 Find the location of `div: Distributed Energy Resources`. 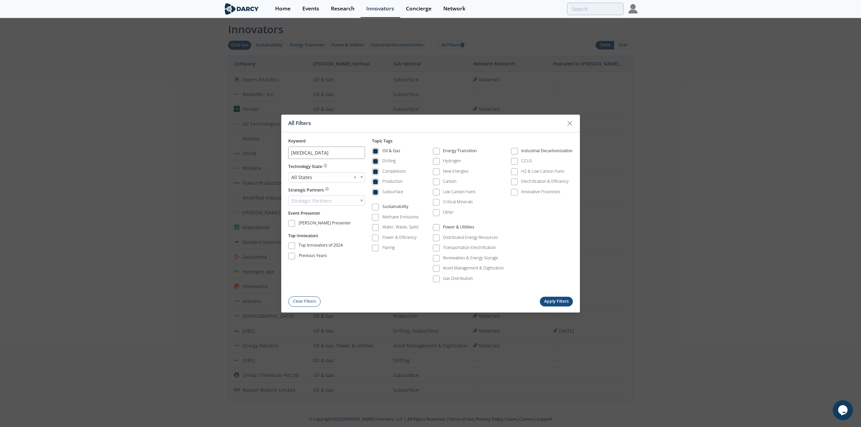

div: Distributed Energy Resources is located at coordinates (470, 238).